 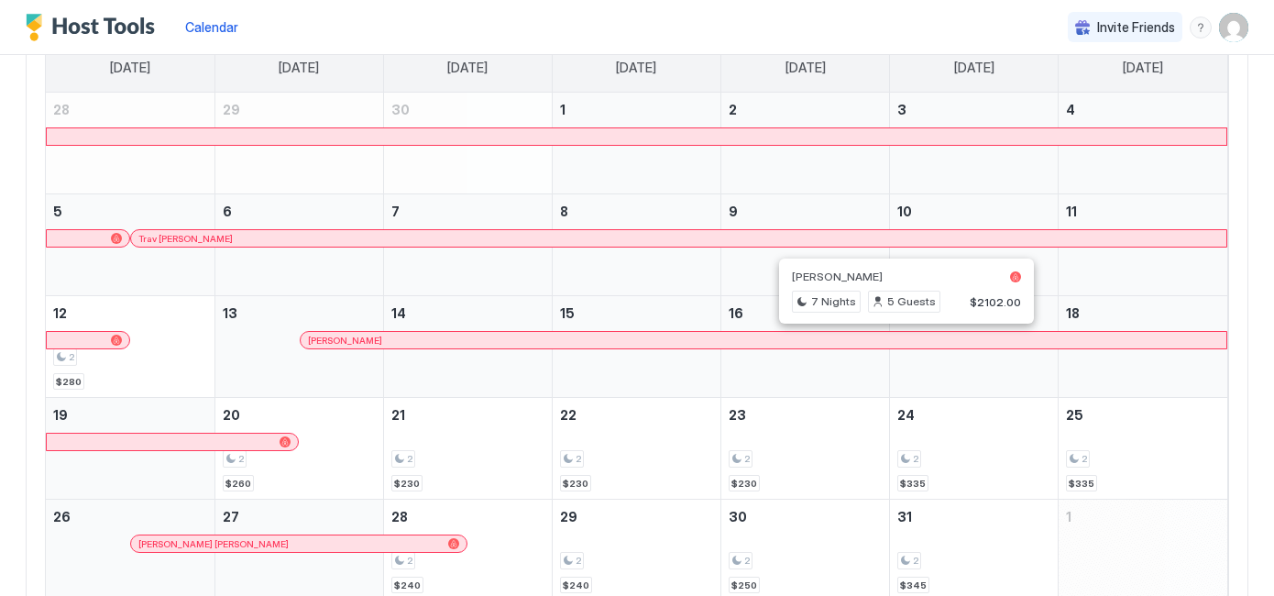 I want to click on span: 28, so click(x=400, y=516).